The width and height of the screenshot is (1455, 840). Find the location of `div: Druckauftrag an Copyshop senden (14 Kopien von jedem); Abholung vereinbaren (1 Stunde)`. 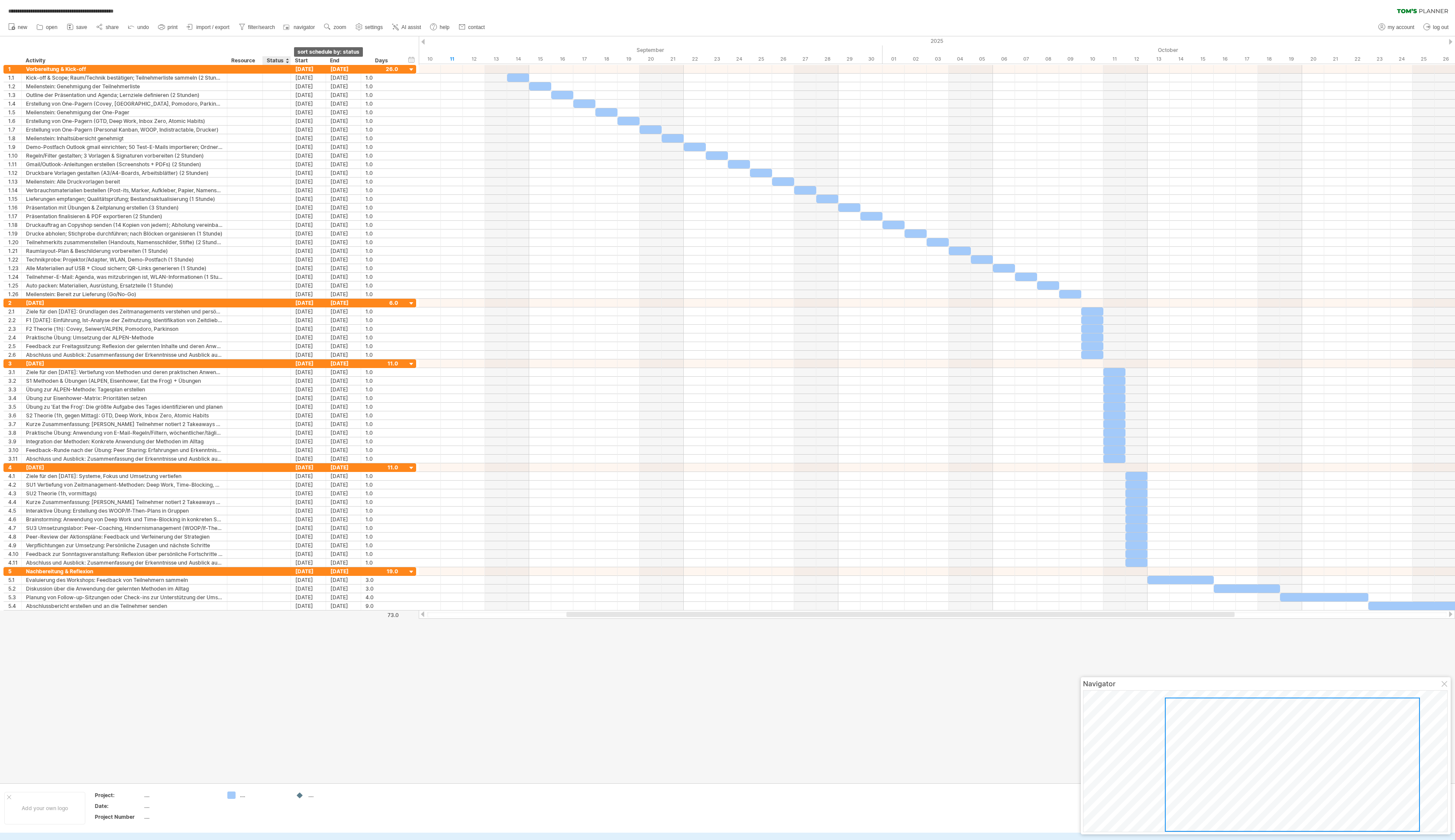

div: Druckauftrag an Copyshop senden (14 Kopien von jedem); Abholung vereinbaren (1 Stunde) is located at coordinates (125, 225).